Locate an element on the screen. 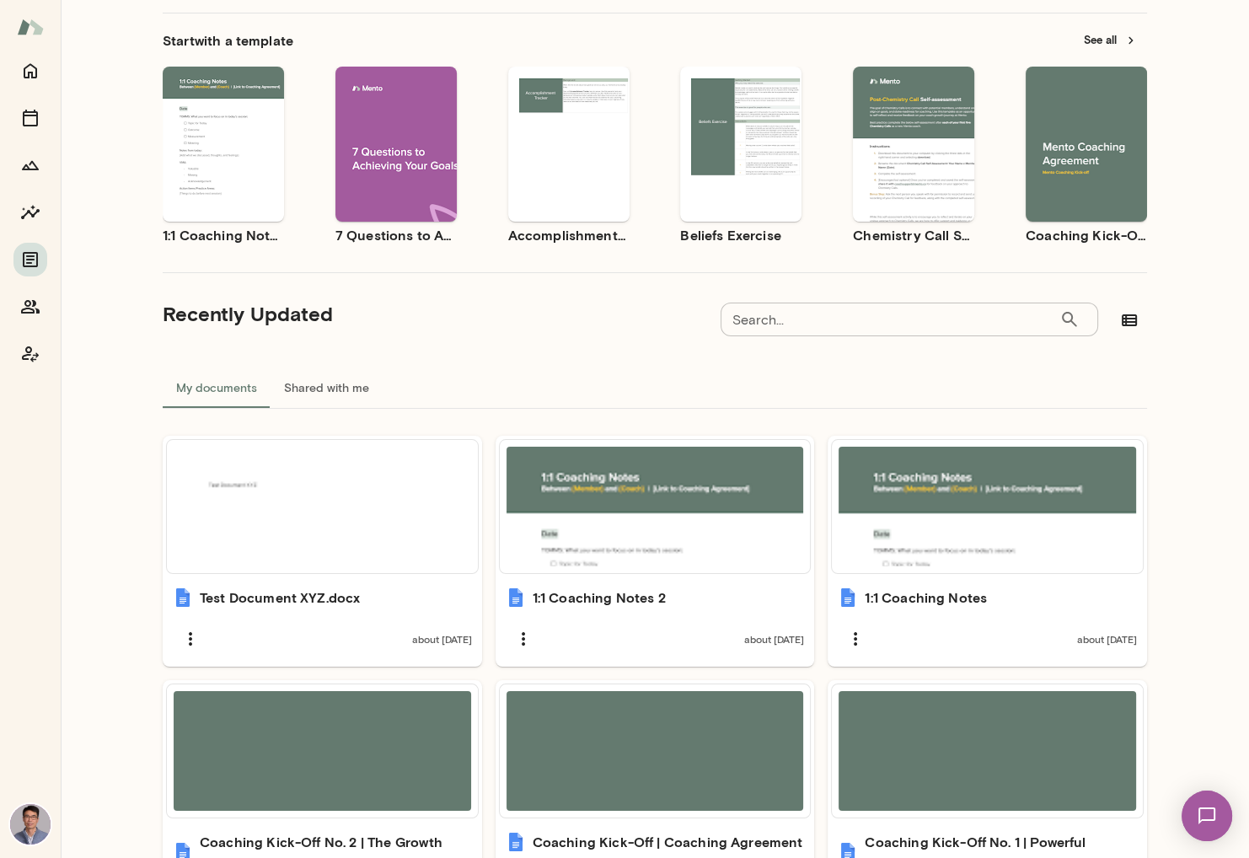 The width and height of the screenshot is (1249, 858). img: Mento is located at coordinates (30, 27).